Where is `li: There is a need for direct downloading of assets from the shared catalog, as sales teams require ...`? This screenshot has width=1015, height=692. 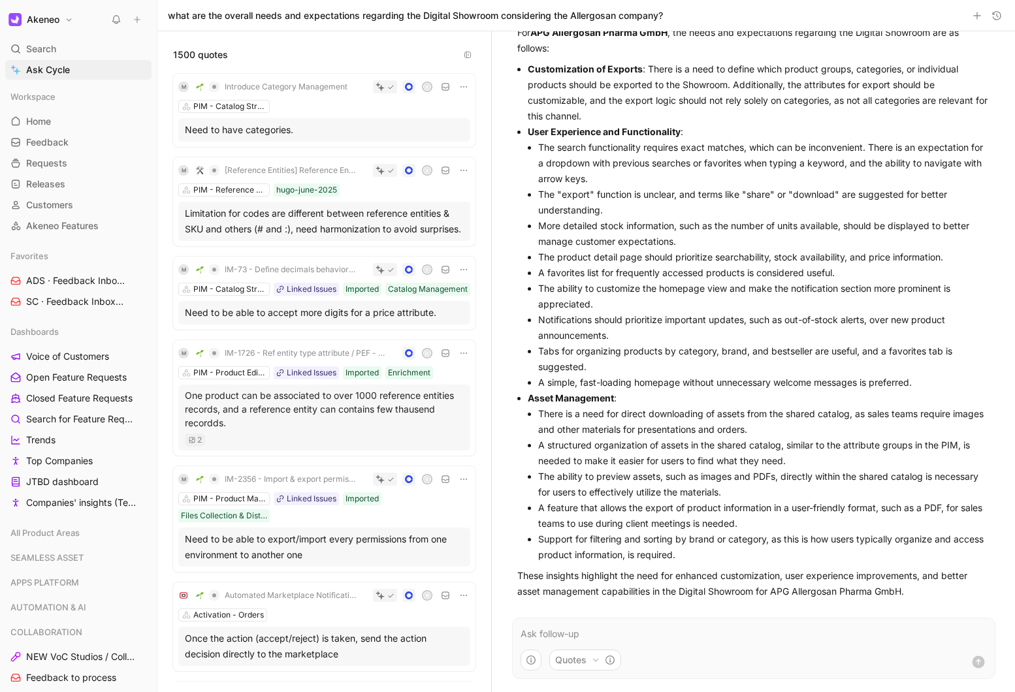 li: There is a need for direct downloading of assets from the shared catalog, as sales teams require ... is located at coordinates (764, 422).